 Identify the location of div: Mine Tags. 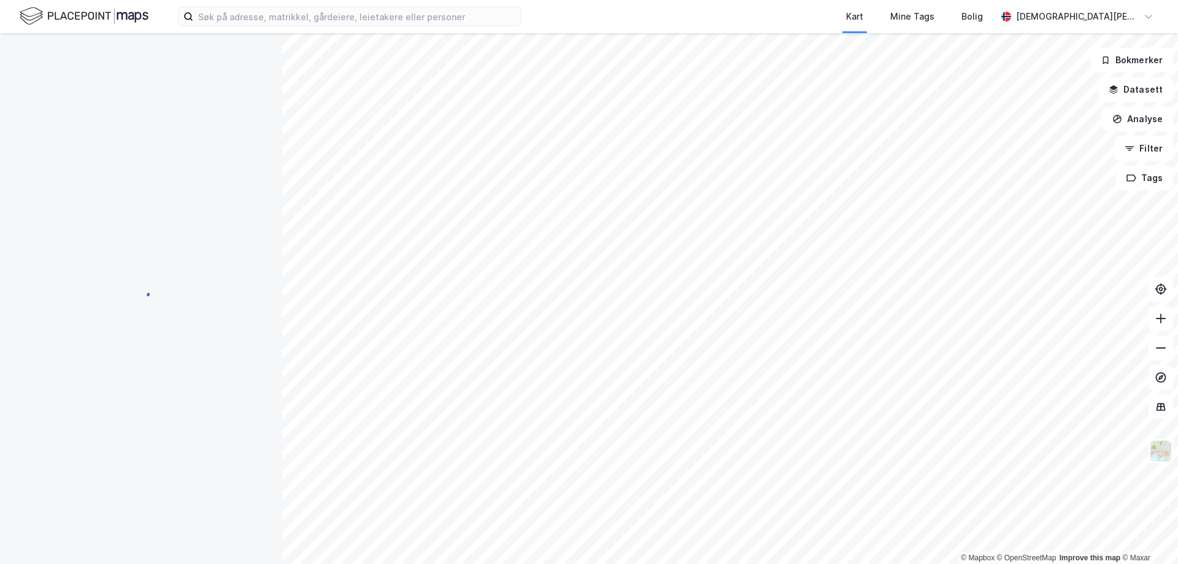
(913, 17).